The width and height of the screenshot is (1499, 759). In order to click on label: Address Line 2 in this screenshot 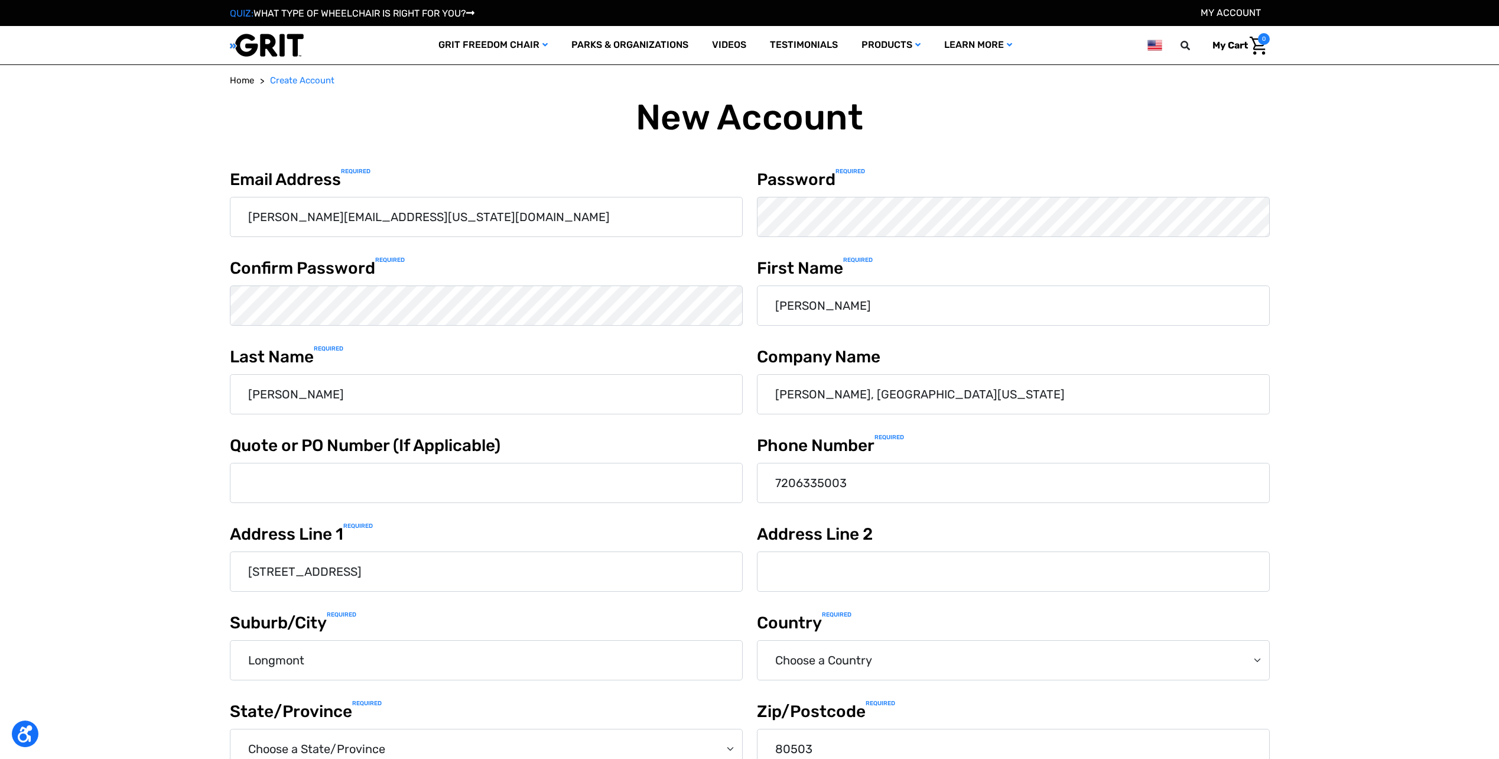, I will do `click(1014, 534)`.